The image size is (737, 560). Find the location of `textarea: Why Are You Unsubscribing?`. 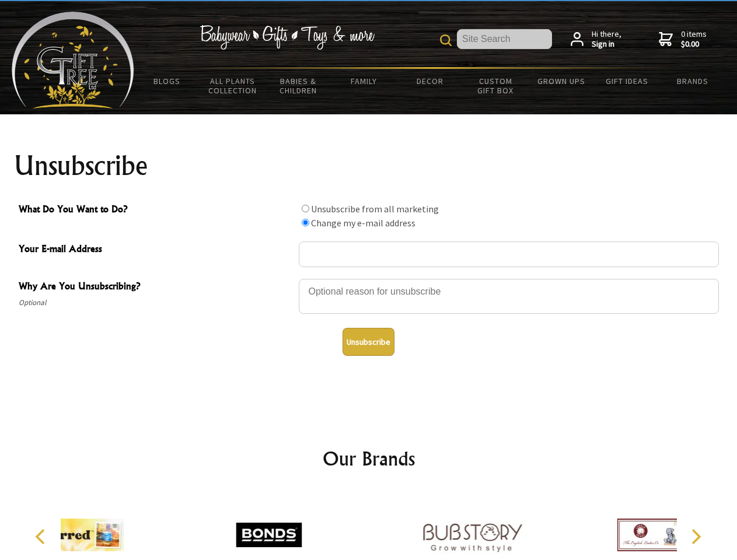

textarea: Why Are You Unsubscribing? is located at coordinates (509, 296).